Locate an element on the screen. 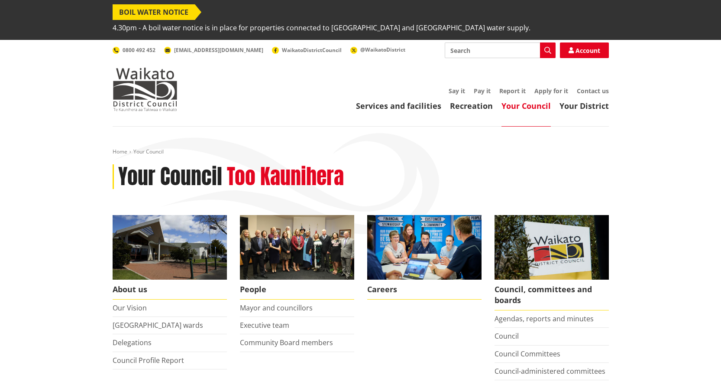 This screenshot has height=382, width=721. a: Recreation is located at coordinates (471, 106).